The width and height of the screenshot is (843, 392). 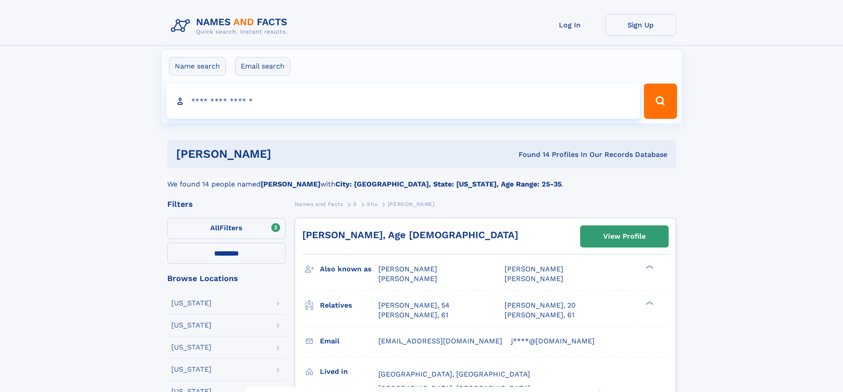 What do you see at coordinates (349, 269) in the screenshot?
I see `h3: Also known as` at bounding box center [349, 269].